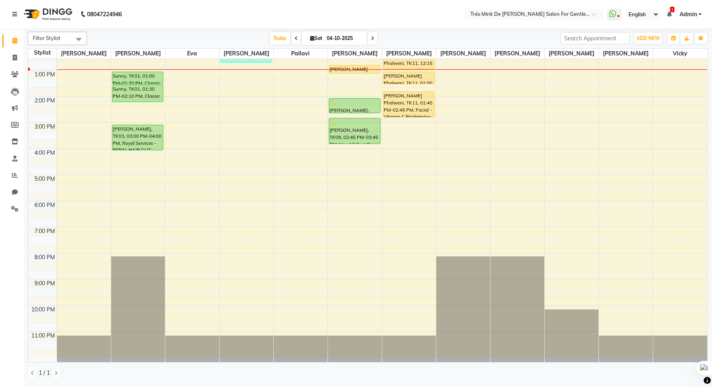  Describe the element at coordinates (688, 14) in the screenshot. I see `span: Admin` at that location.